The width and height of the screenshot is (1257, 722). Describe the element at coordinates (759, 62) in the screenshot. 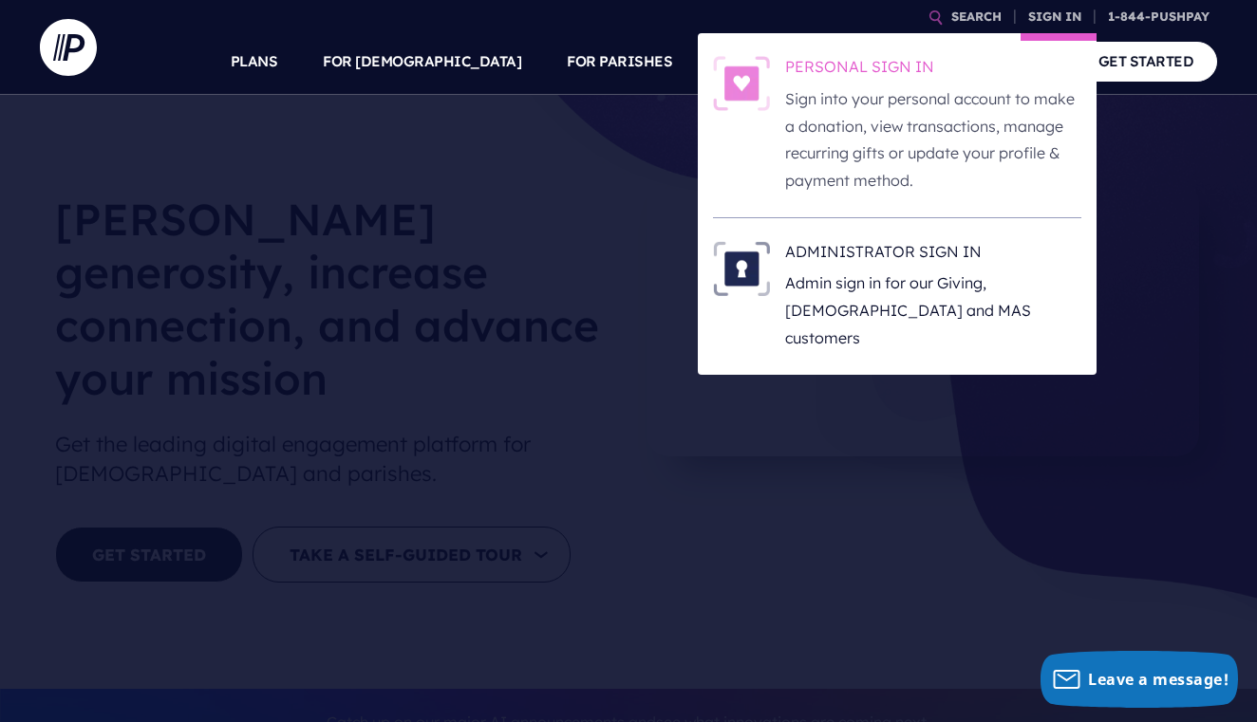

I see `a: SOLUTIONS` at that location.